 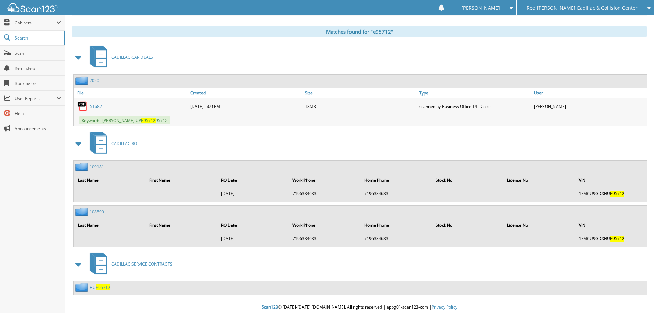 I want to click on a: File, so click(x=131, y=93).